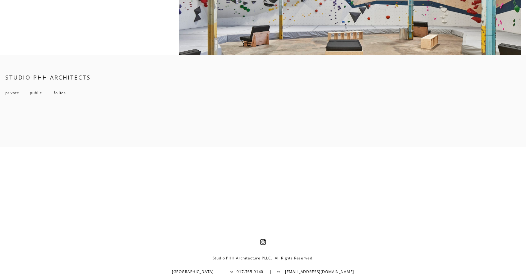 The width and height of the screenshot is (526, 279). Describe the element at coordinates (12, 93) in the screenshot. I see `a: private` at that location.